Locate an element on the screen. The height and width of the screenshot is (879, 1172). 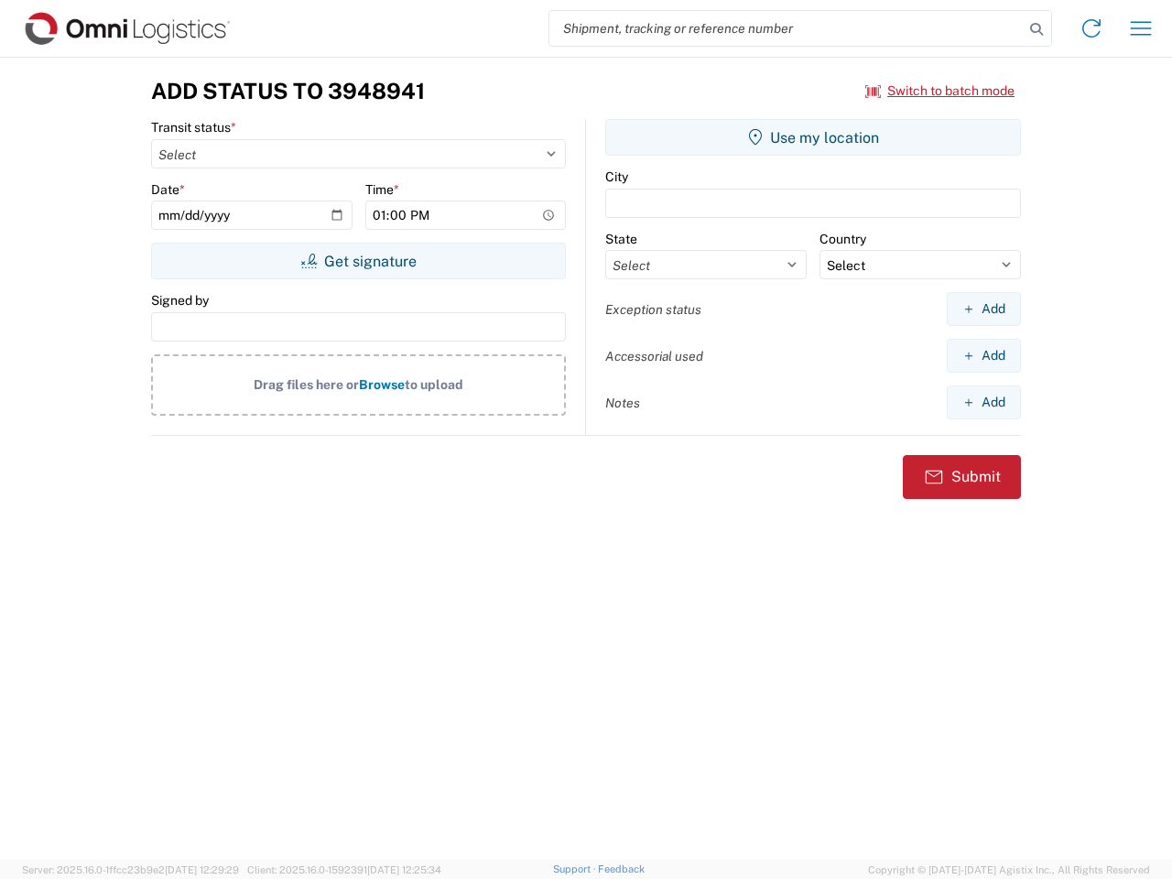
label: Time is located at coordinates (382, 190).